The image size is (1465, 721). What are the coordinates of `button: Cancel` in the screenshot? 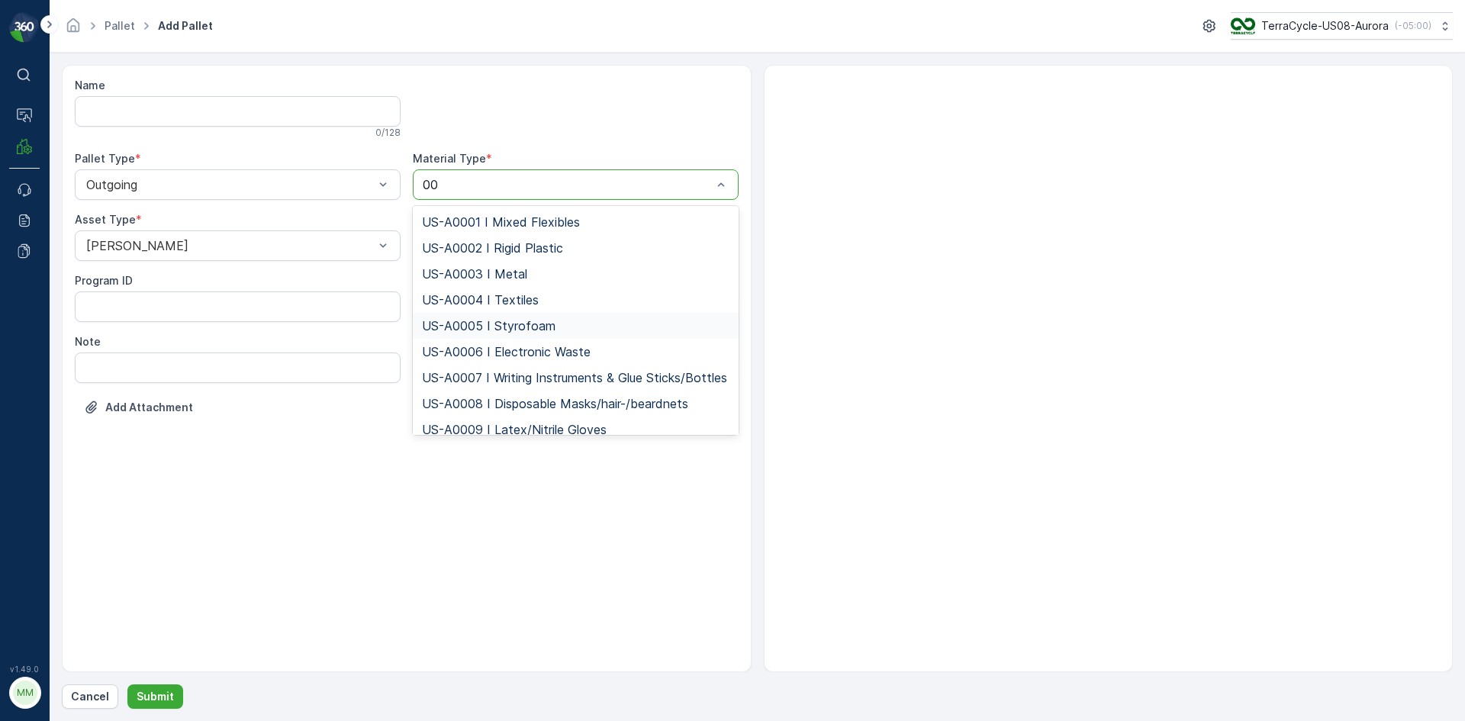 It's located at (90, 697).